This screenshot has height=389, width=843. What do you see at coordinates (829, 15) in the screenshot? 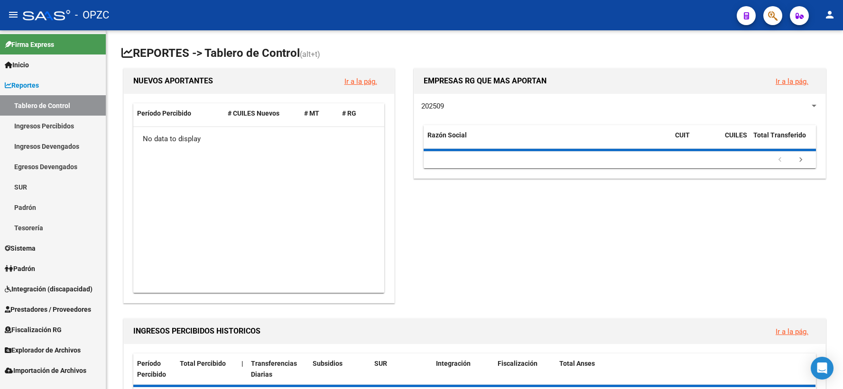
I see `mat-icon: person` at bounding box center [829, 15].